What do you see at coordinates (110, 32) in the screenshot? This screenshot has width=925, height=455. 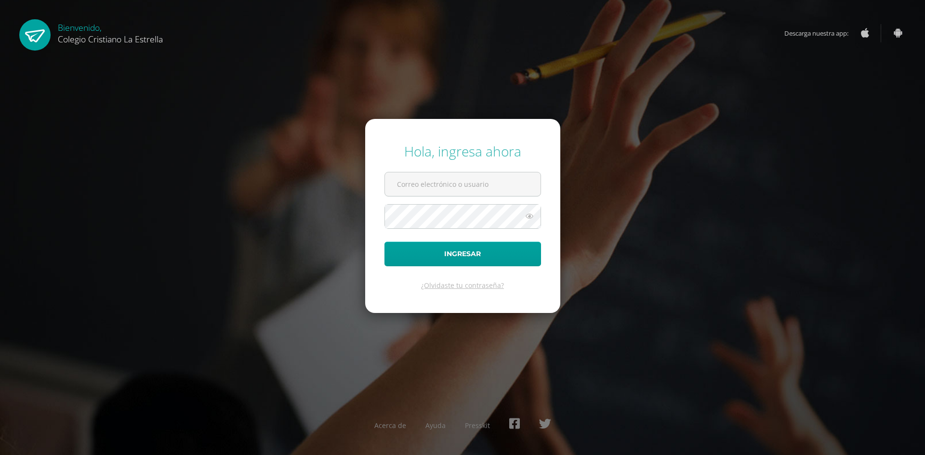 I see `div: Bienvenido,` at bounding box center [110, 32].